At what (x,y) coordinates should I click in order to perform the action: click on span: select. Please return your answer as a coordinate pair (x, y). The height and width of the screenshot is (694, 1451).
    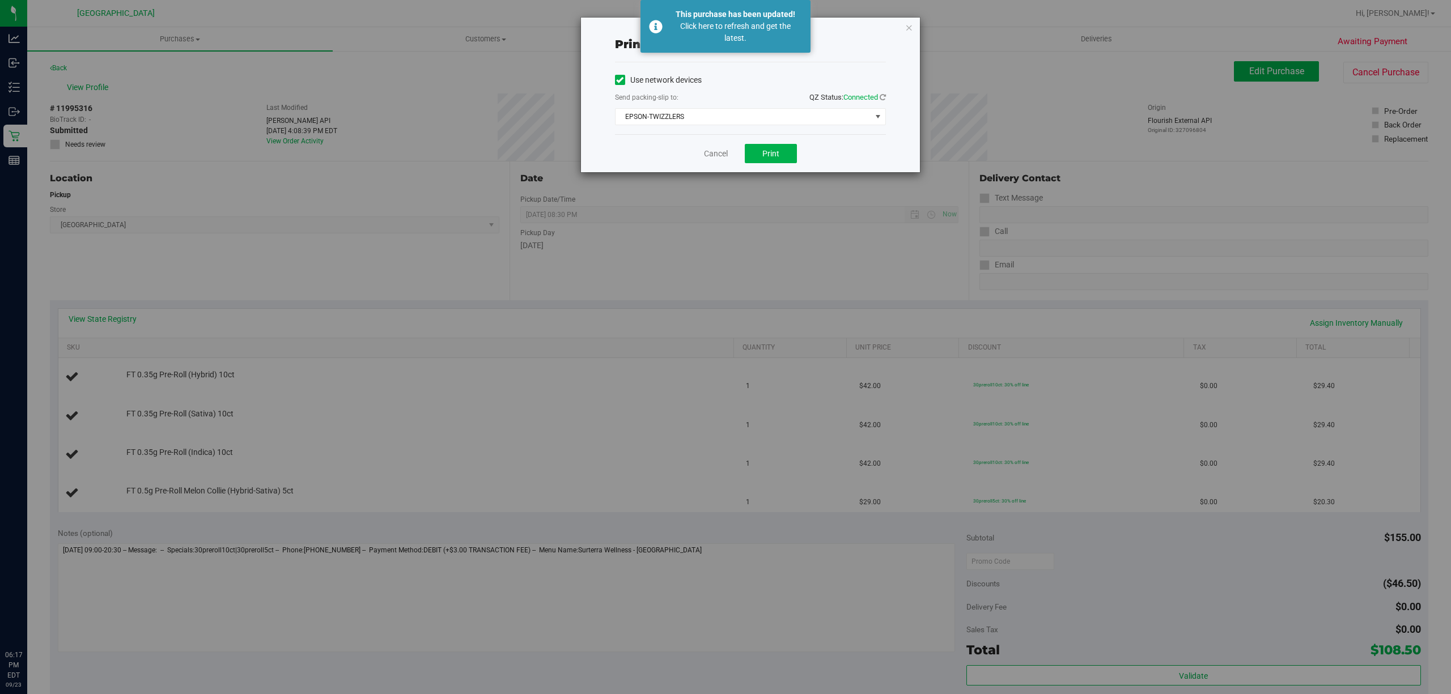
    Looking at the image, I should click on (877, 117).